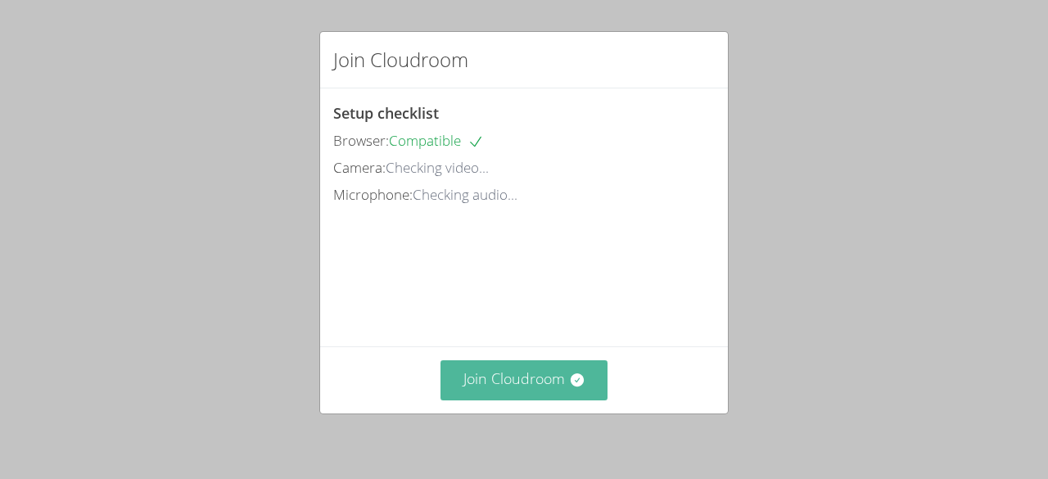 This screenshot has height=479, width=1048. Describe the element at coordinates (437, 140) in the screenshot. I see `span: Compatible` at that location.